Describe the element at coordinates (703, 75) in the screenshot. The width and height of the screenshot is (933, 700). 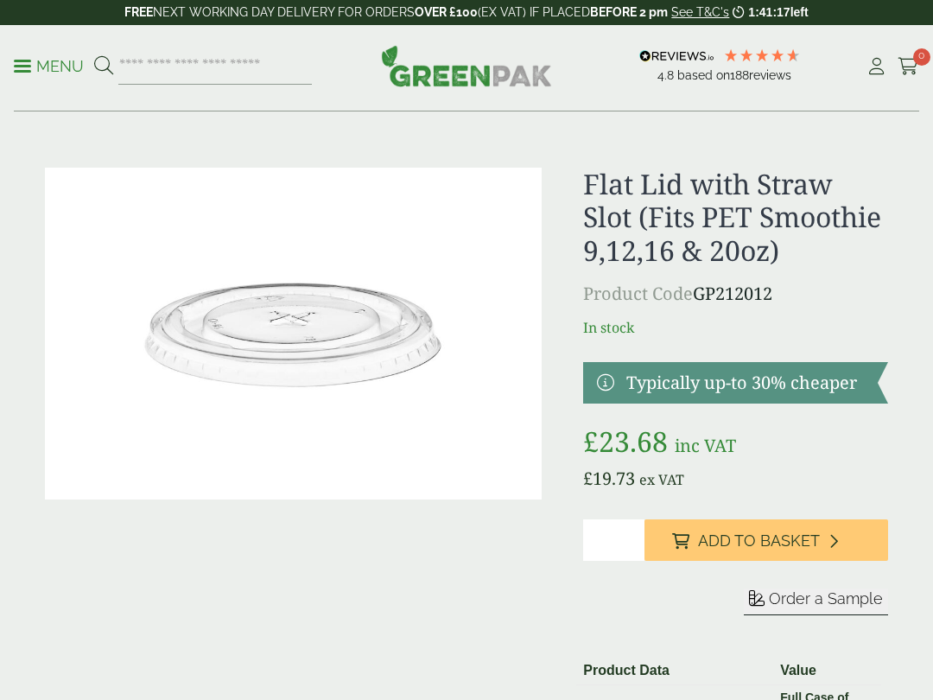
I see `span: Based on` at that location.